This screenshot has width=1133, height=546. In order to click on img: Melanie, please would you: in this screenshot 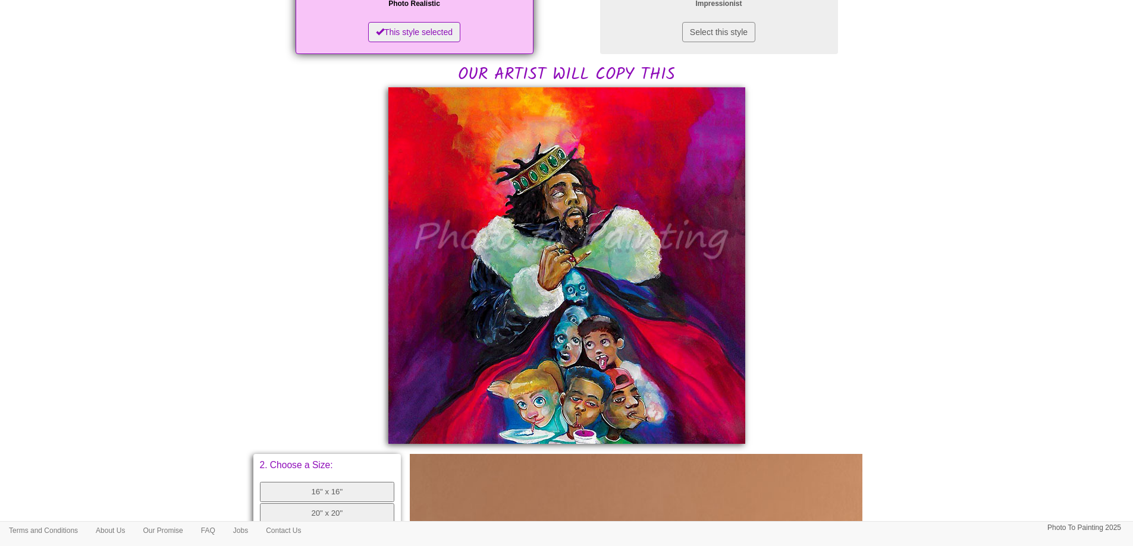, I will do `click(567, 266)`.